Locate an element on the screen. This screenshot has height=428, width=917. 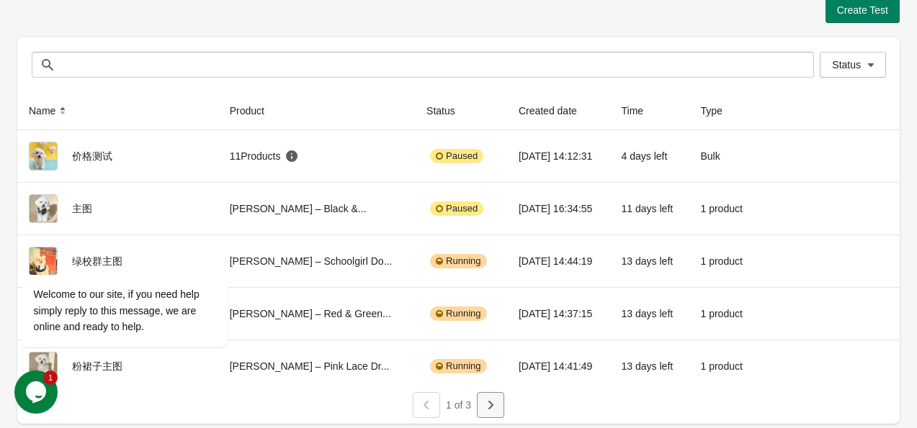
div: 4 days left is located at coordinates (649, 156).